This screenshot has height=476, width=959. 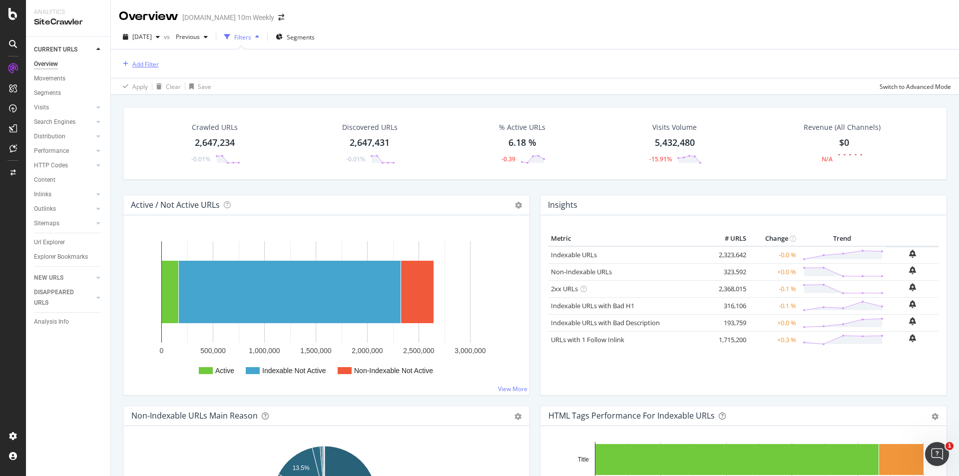 I want to click on a: CURRENT URLS, so click(x=63, y=49).